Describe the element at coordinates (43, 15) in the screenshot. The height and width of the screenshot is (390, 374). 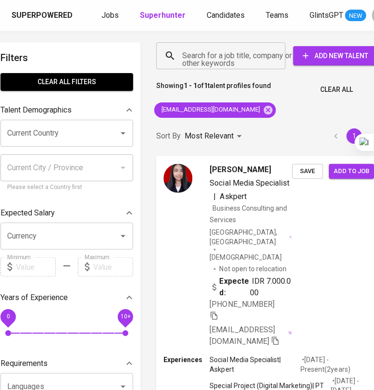
I see `a: Superpowered` at that location.